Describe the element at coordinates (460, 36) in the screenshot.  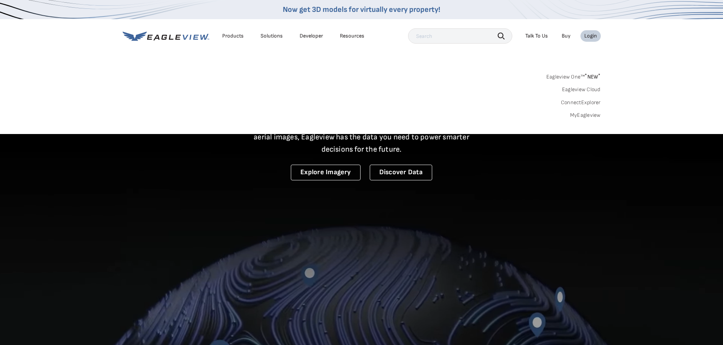
I see `input: Search` at that location.